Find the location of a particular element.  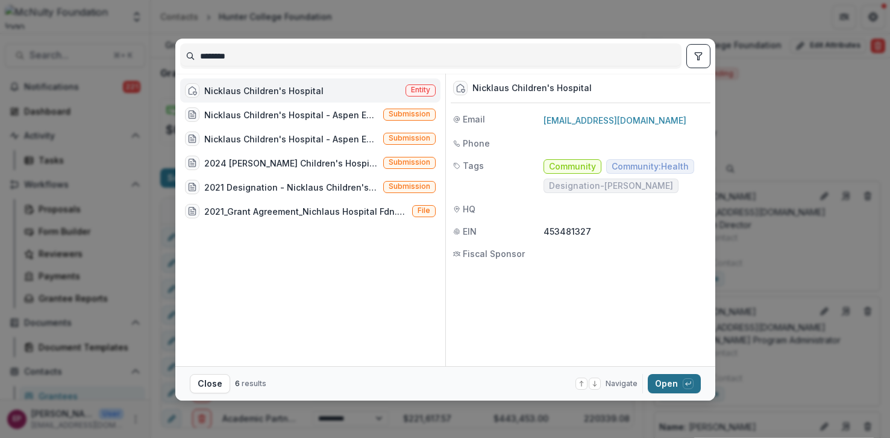

button: Close is located at coordinates (210, 383).